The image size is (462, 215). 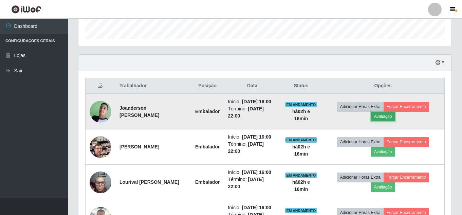 I want to click on th: Trabalhador, so click(x=153, y=86).